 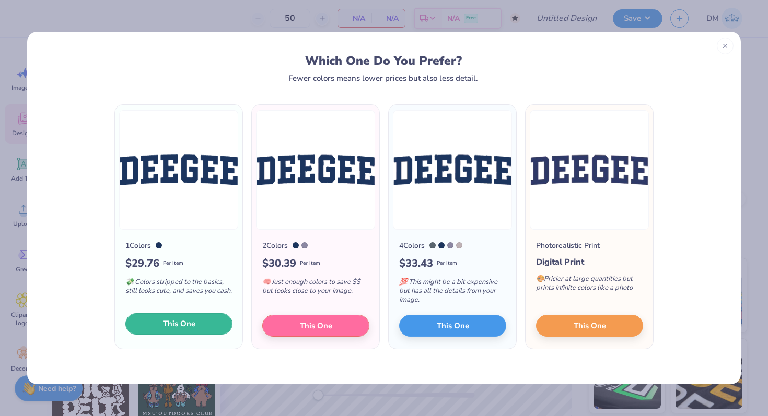 I want to click on div: 435 C, so click(x=459, y=245).